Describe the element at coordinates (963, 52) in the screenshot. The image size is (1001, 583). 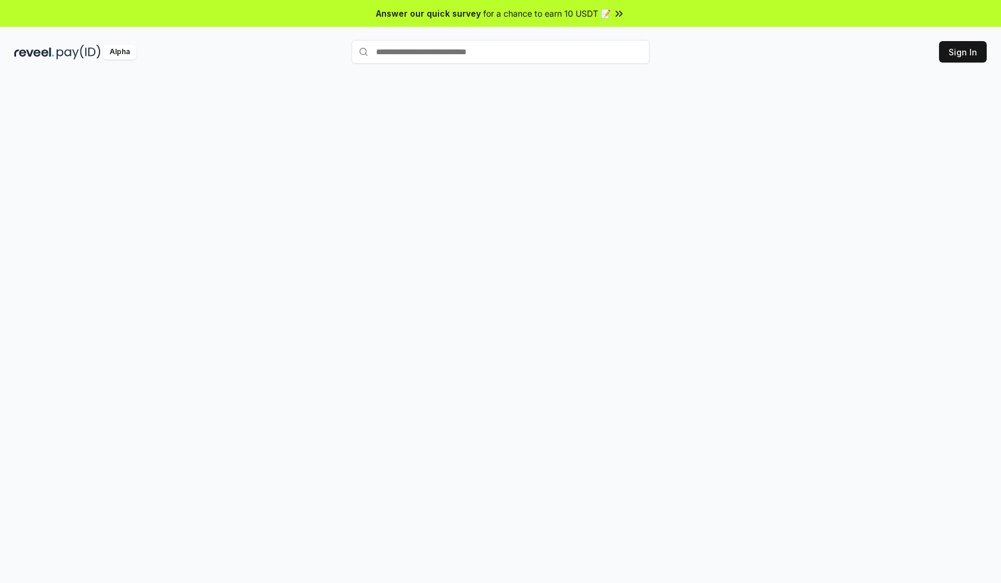
I see `button: Sign In` at that location.